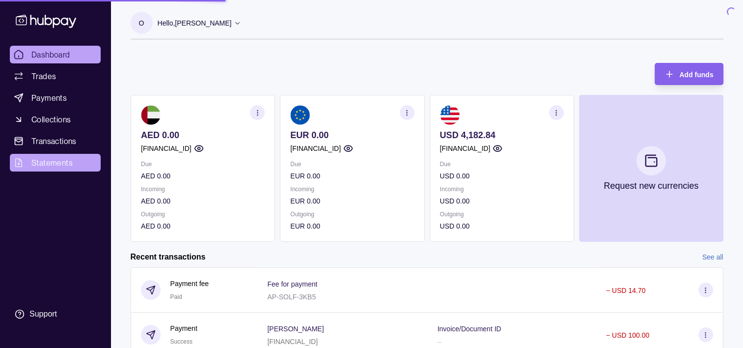 The width and height of the screenshot is (743, 348). What do you see at coordinates (55, 98) in the screenshot?
I see `a: Payments` at bounding box center [55, 98].